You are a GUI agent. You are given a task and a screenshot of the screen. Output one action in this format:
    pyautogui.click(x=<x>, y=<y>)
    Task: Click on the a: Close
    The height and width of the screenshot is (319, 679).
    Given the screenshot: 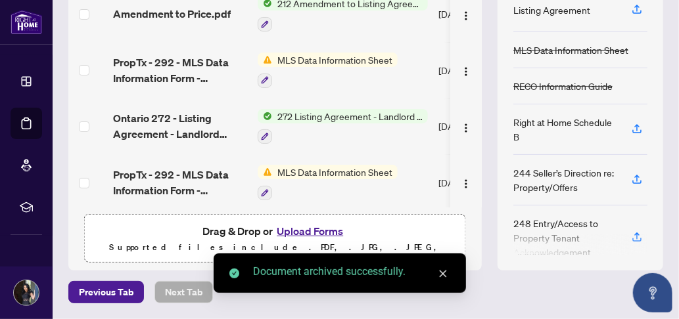 What is the action you would take?
    pyautogui.click(x=443, y=274)
    